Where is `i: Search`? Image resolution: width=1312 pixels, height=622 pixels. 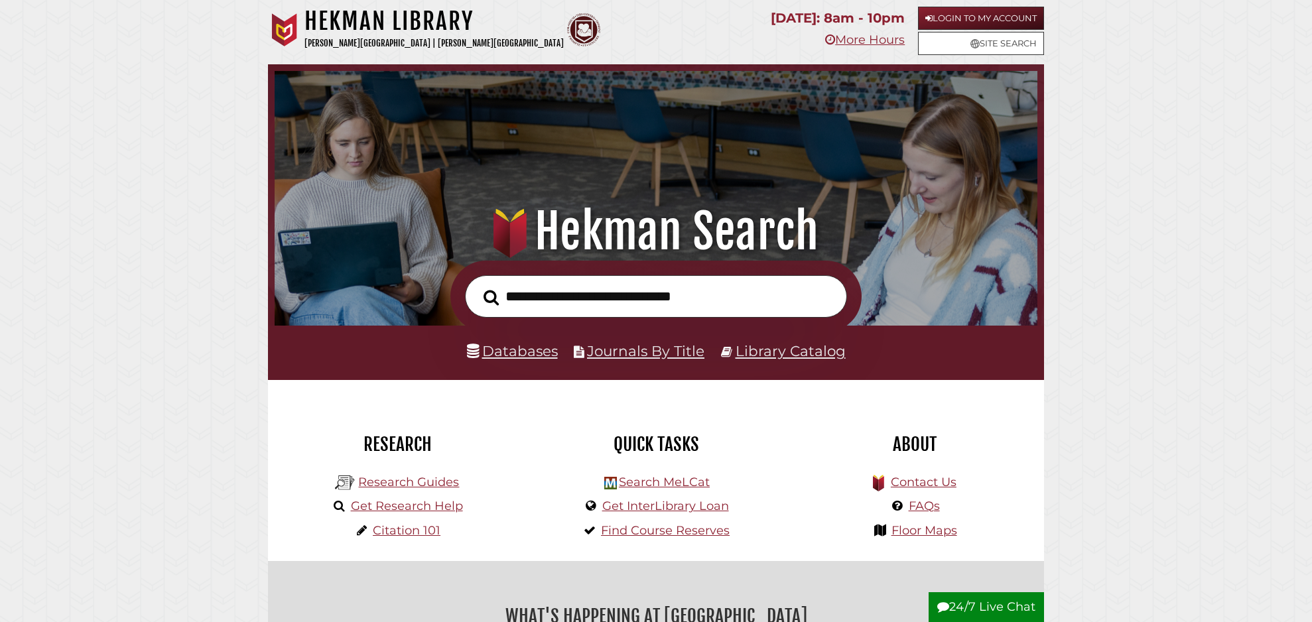
i: Search is located at coordinates (491, 297).